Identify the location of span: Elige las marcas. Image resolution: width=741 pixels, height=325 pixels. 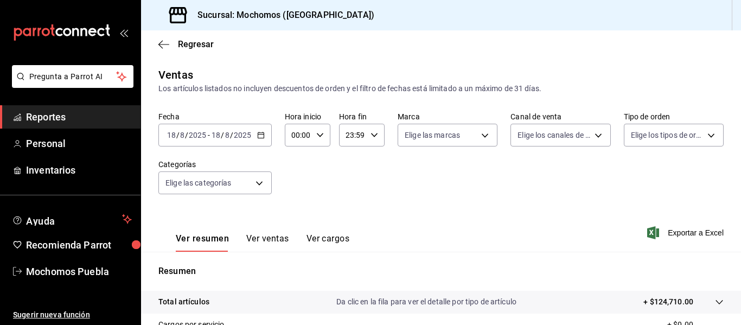
(432, 135).